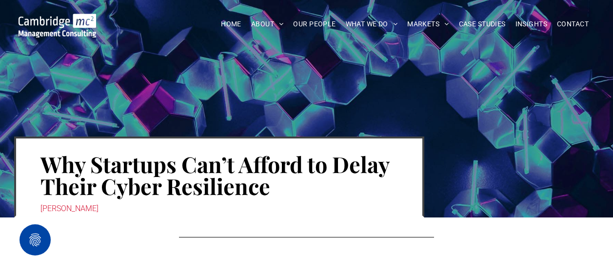 Image resolution: width=613 pixels, height=275 pixels. What do you see at coordinates (428, 24) in the screenshot?
I see `a: MARKETS` at bounding box center [428, 24].